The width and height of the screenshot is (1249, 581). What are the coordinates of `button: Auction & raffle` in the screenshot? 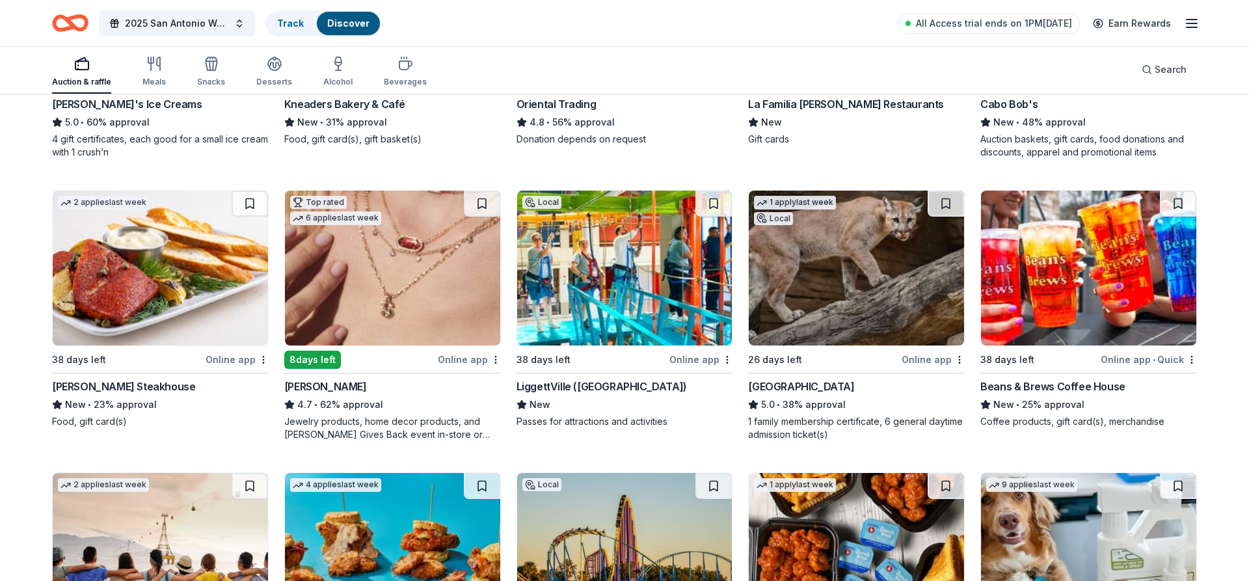 It's located at (81, 72).